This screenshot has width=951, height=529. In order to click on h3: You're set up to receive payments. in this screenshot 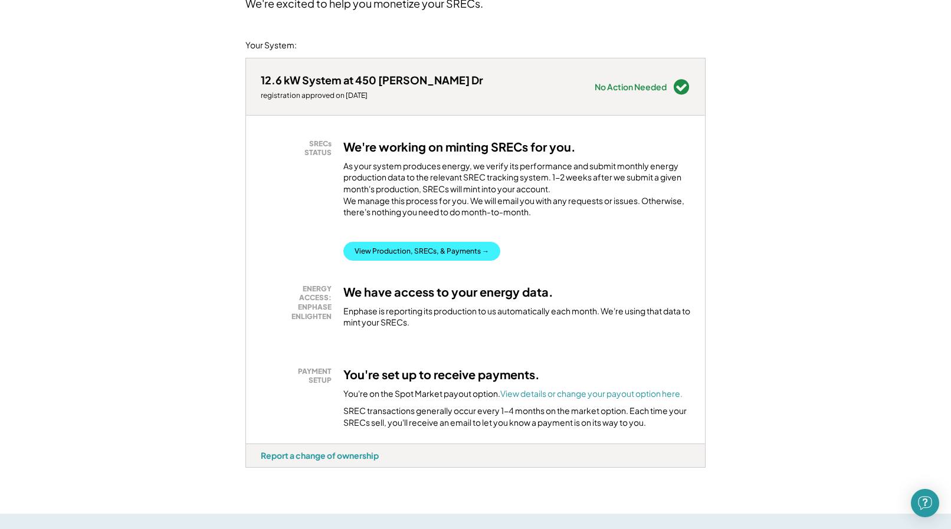, I will do `click(441, 375)`.